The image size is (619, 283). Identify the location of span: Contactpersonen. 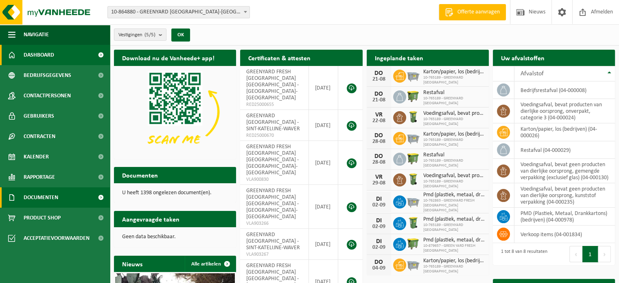
(47, 96).